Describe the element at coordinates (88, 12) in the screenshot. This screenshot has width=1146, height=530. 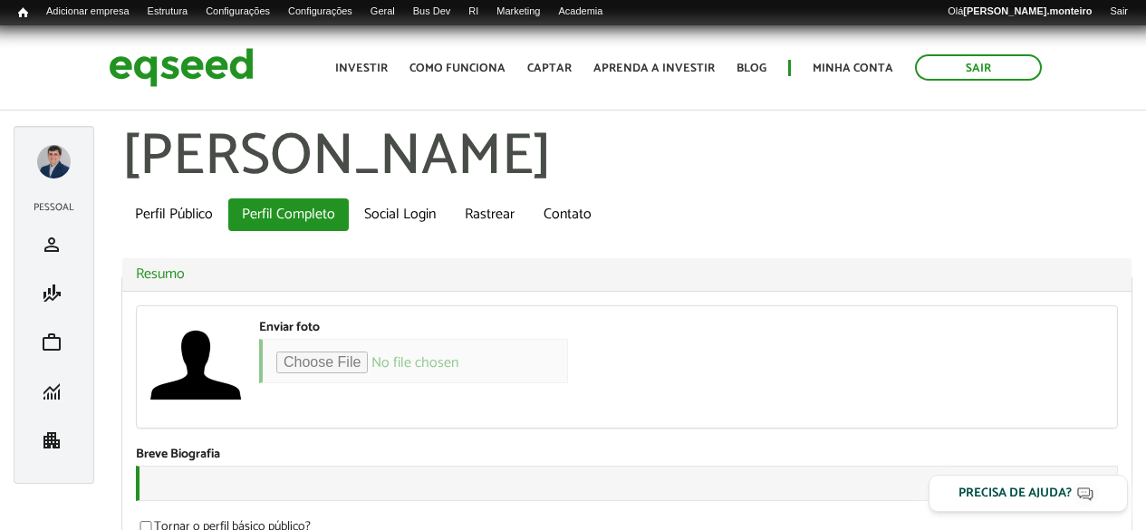
I see `a: Adicionar empresa` at that location.